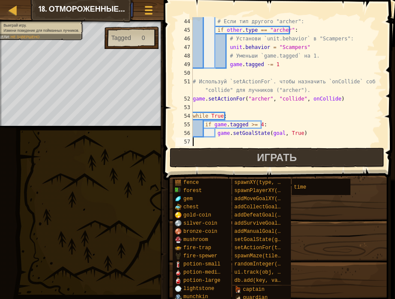 Image resolution: width=395 pixels, height=299 pixels. I want to click on span: setActionFor(type, event, handler), so click(287, 247).